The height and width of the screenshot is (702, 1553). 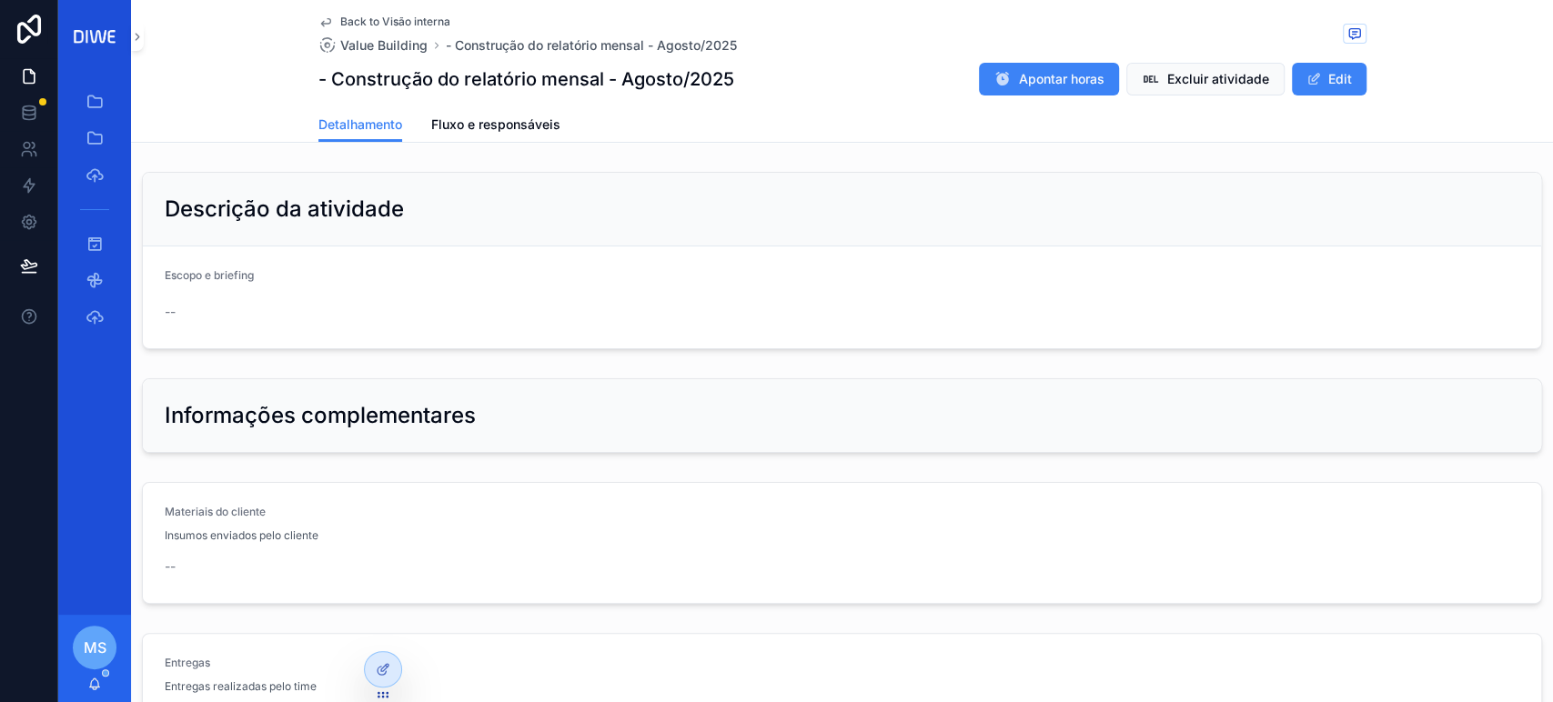 What do you see at coordinates (320, 416) in the screenshot?
I see `h2: Informações complementares` at bounding box center [320, 416].